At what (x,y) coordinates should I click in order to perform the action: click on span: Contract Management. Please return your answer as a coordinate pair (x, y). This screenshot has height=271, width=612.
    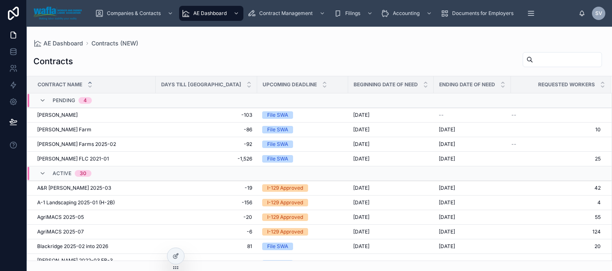
    Looking at the image, I should click on (286, 13).